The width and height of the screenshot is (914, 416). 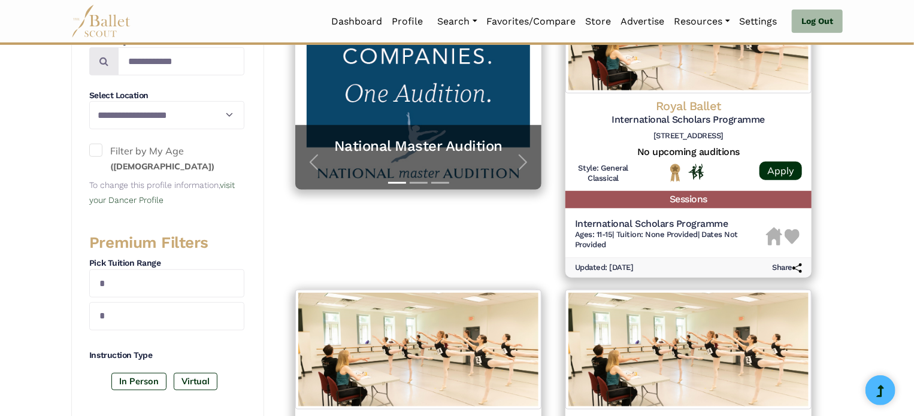 What do you see at coordinates (598, 22) in the screenshot?
I see `a: Store` at bounding box center [598, 22].